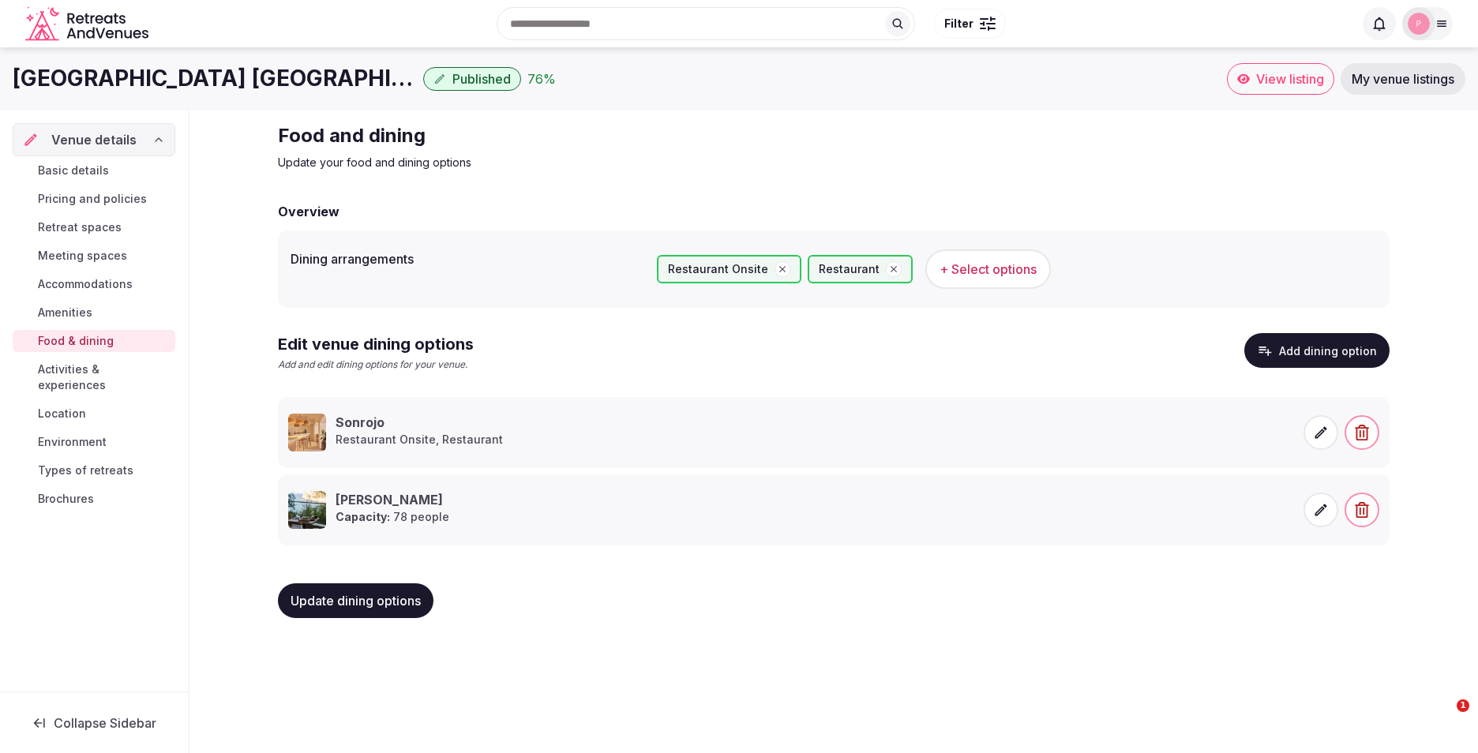  What do you see at coordinates (94, 723) in the screenshot?
I see `button: Collapse Sidebar` at bounding box center [94, 723].